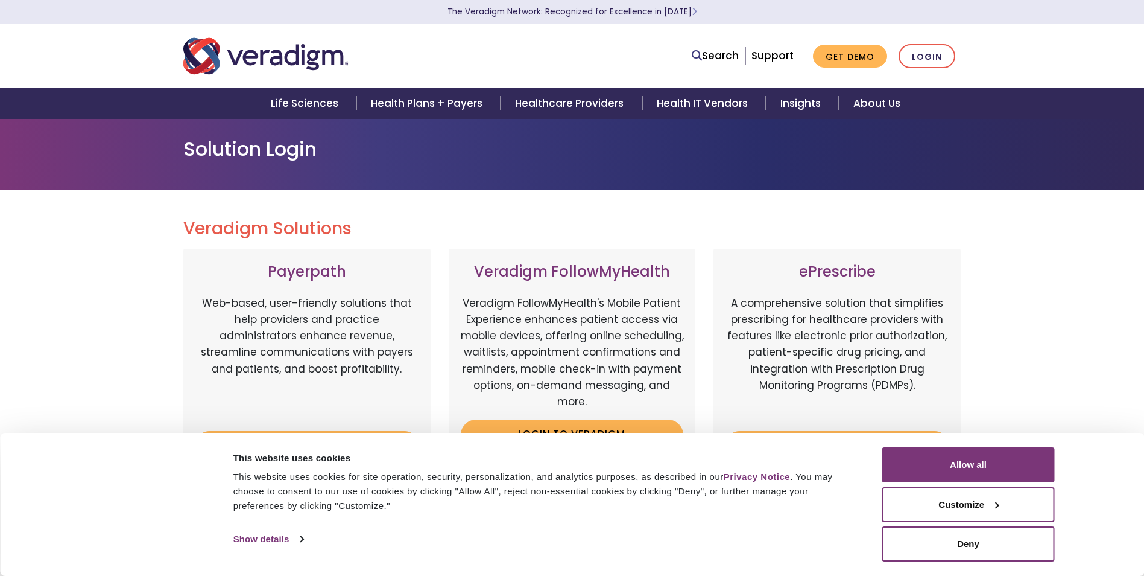 The height and width of the screenshot is (576, 1144). What do you see at coordinates (837, 445) in the screenshot?
I see `a: Login to ePrescribe` at bounding box center [837, 445].